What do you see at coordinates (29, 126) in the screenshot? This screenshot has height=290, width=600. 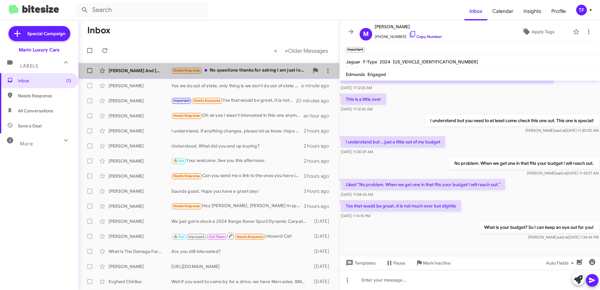 I see `span: Save a Deal` at bounding box center [29, 126].